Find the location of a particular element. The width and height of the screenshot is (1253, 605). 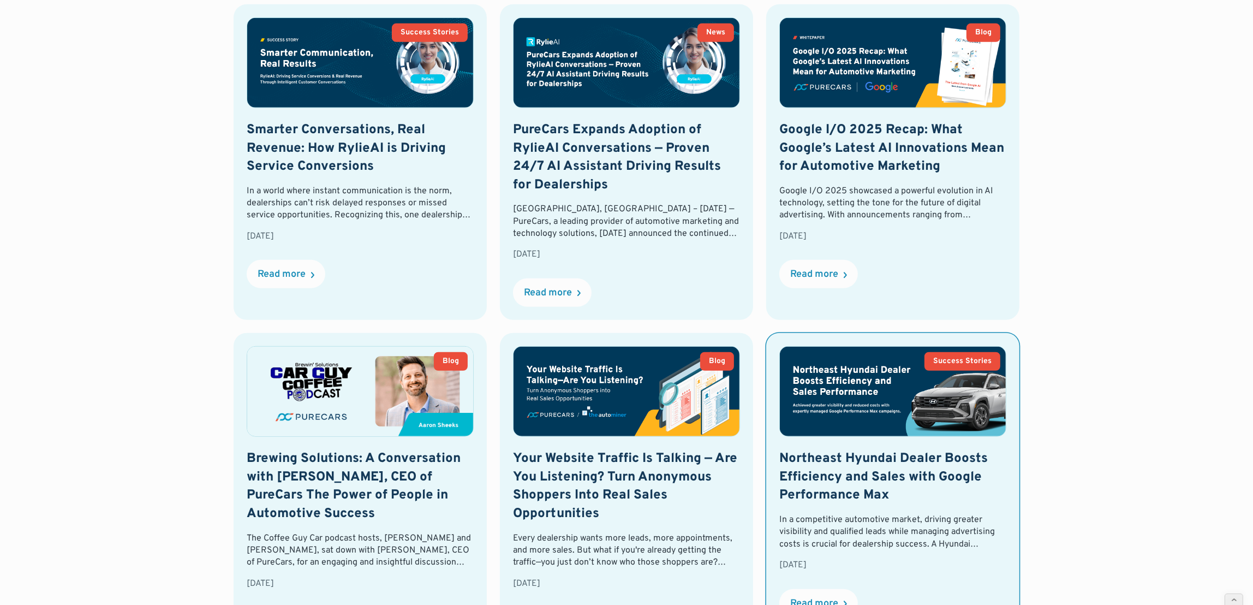

div: Every dealership wants more leads, more appointments, and more sales. But what if you're already ... is located at coordinates (627, 550).